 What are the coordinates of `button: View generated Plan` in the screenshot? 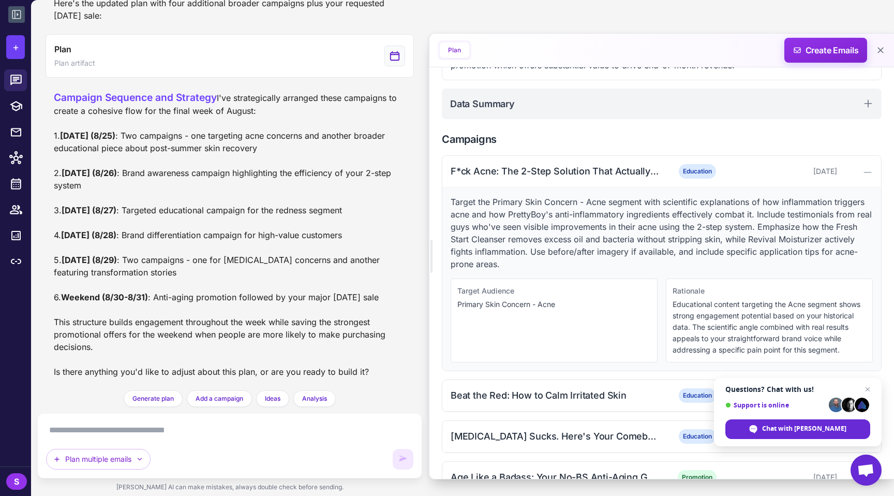 It's located at (230, 56).